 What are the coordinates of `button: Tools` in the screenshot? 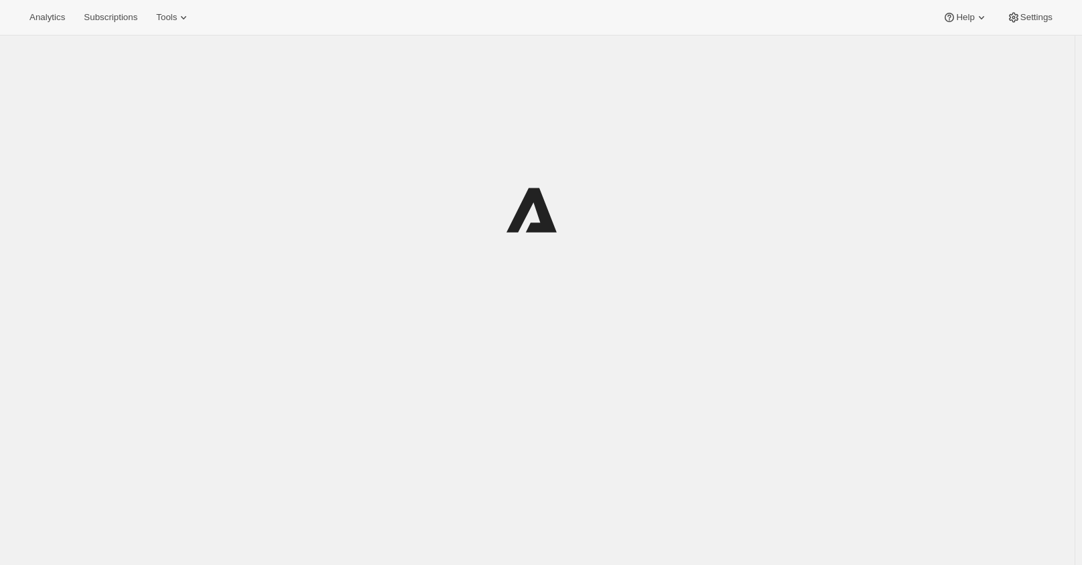 It's located at (173, 17).